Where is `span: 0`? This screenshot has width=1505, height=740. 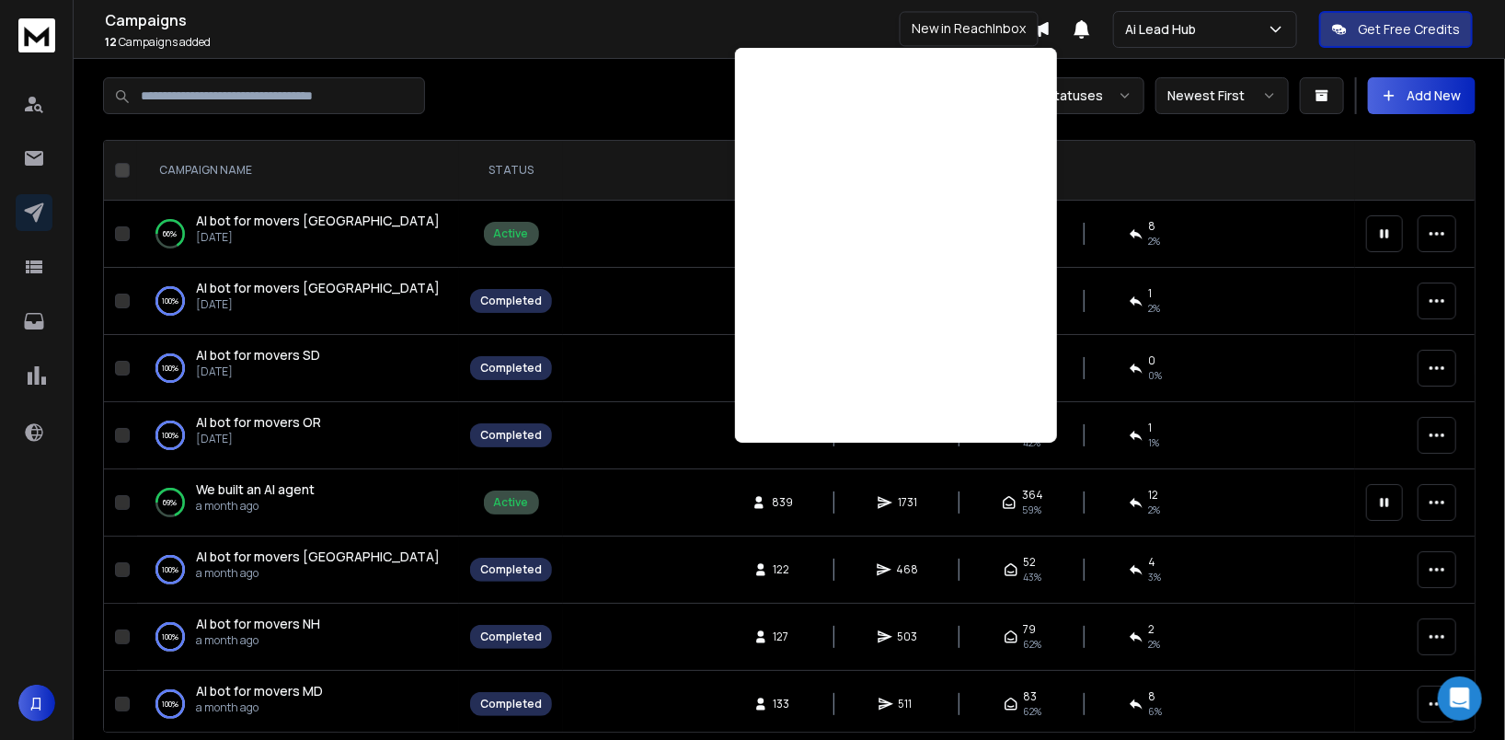 span: 0 is located at coordinates (1153, 361).